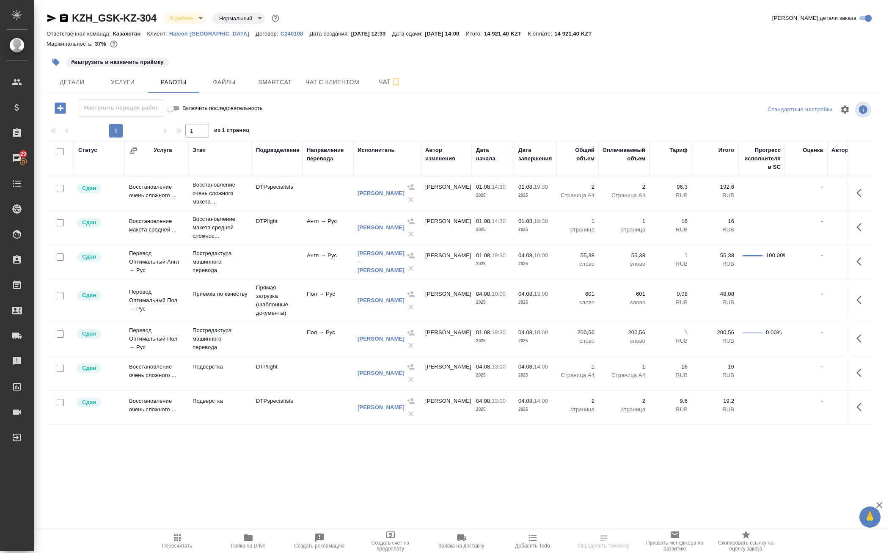  I want to click on div: Дата завершения, so click(535, 155).